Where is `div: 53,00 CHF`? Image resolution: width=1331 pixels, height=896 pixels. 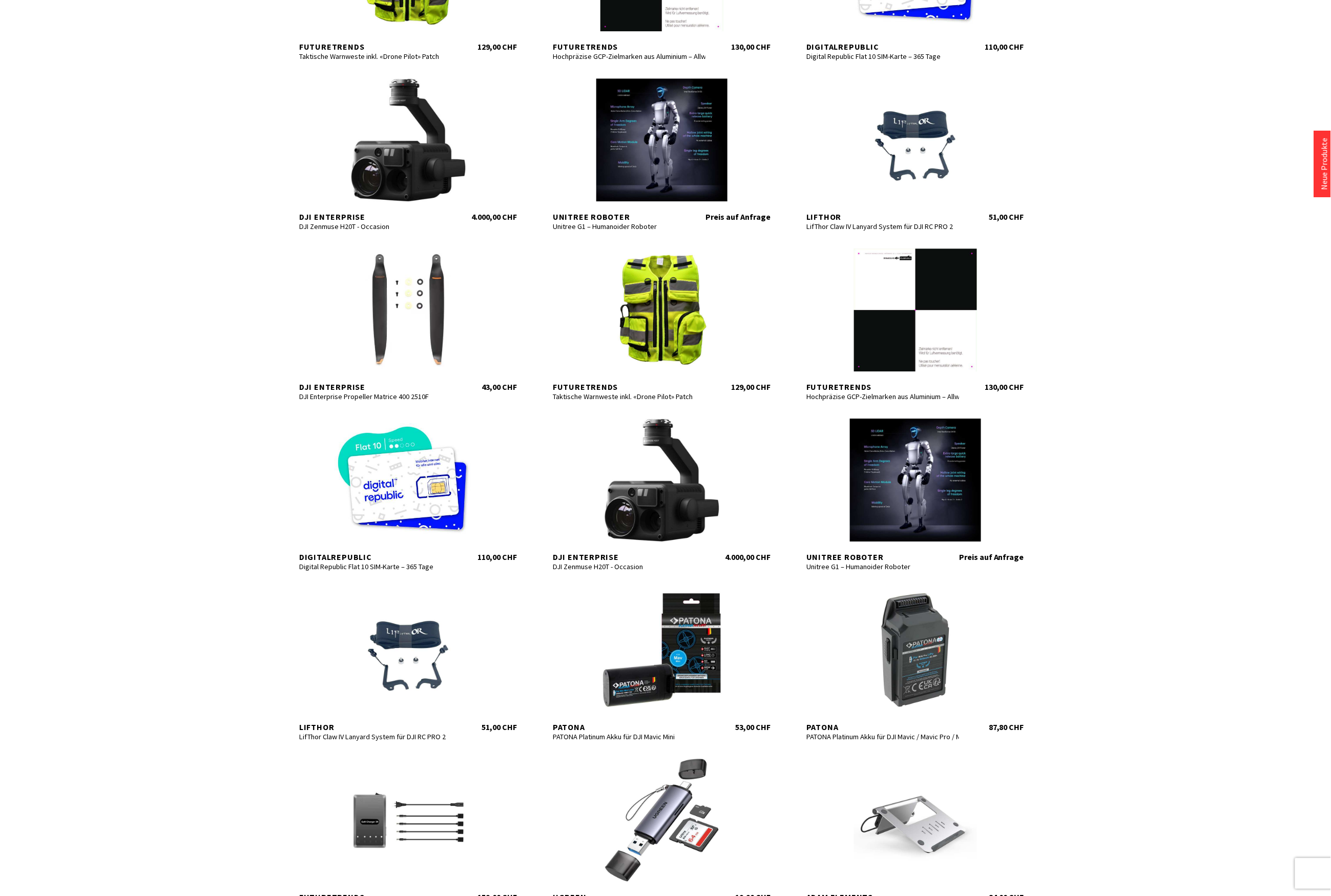
div: 53,00 CHF is located at coordinates (753, 727).